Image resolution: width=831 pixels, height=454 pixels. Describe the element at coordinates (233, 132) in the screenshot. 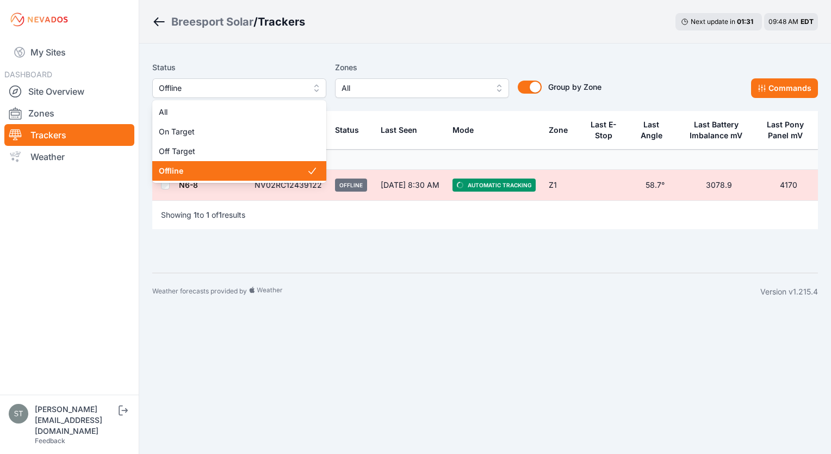

I see `span: On Target` at that location.